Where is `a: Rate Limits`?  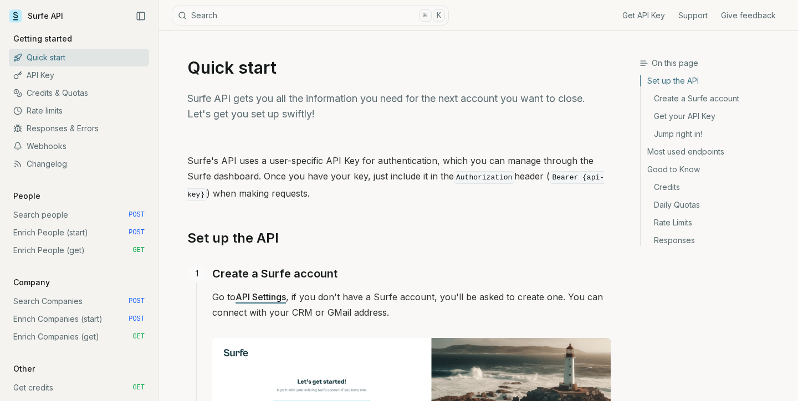
a: Rate Limits is located at coordinates (714, 223).